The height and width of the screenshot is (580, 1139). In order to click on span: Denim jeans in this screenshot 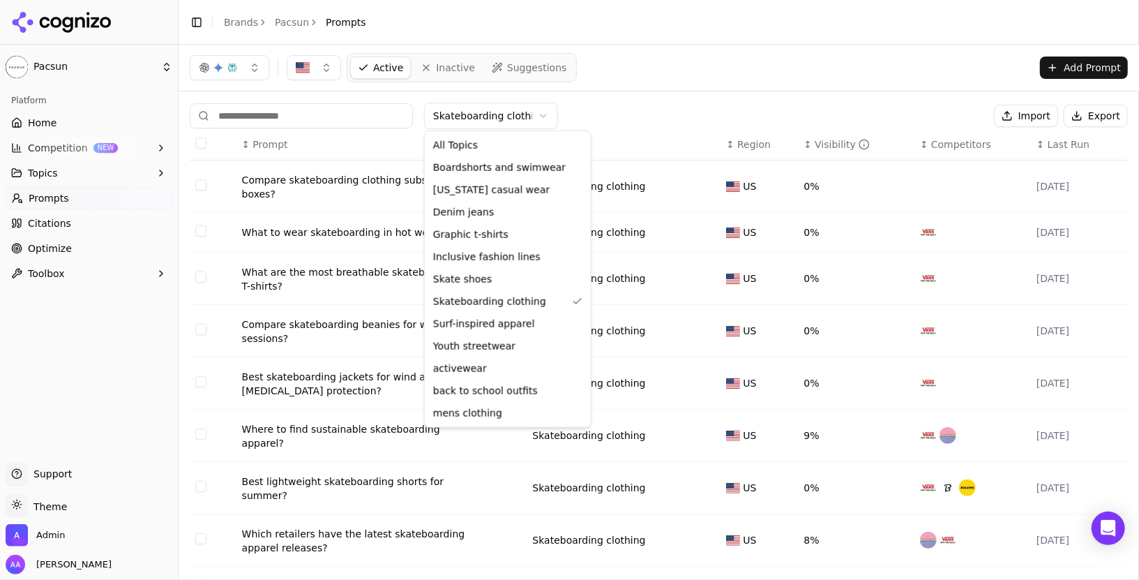, I will do `click(464, 212)`.